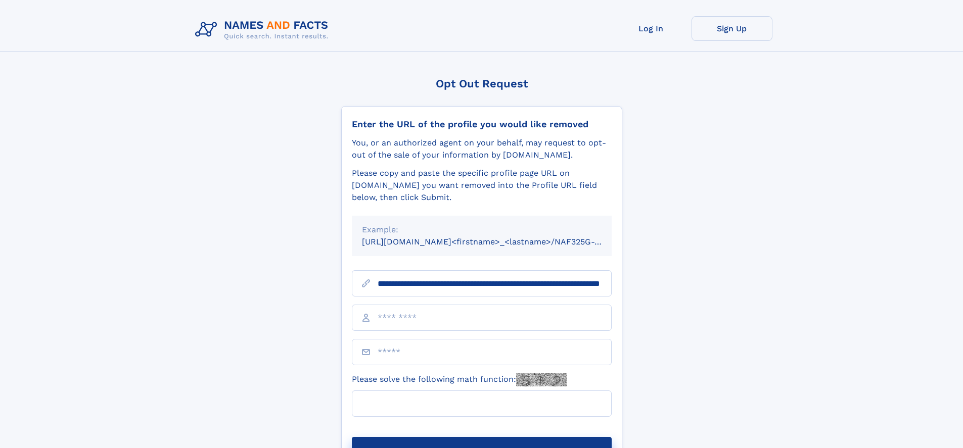 This screenshot has width=963, height=448. Describe the element at coordinates (482, 83) in the screenshot. I see `div: Opt Out Request` at that location.